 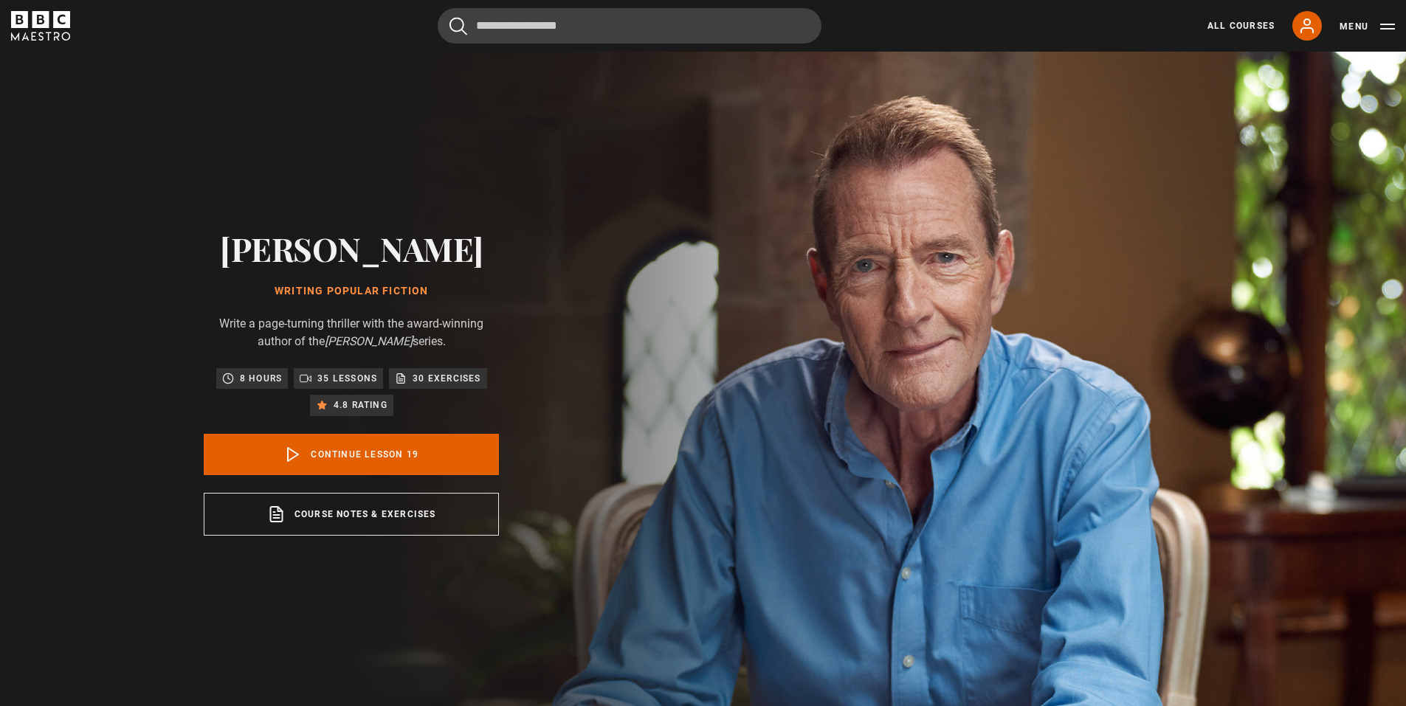 I want to click on h1: Writing Popular Fiction, so click(x=351, y=292).